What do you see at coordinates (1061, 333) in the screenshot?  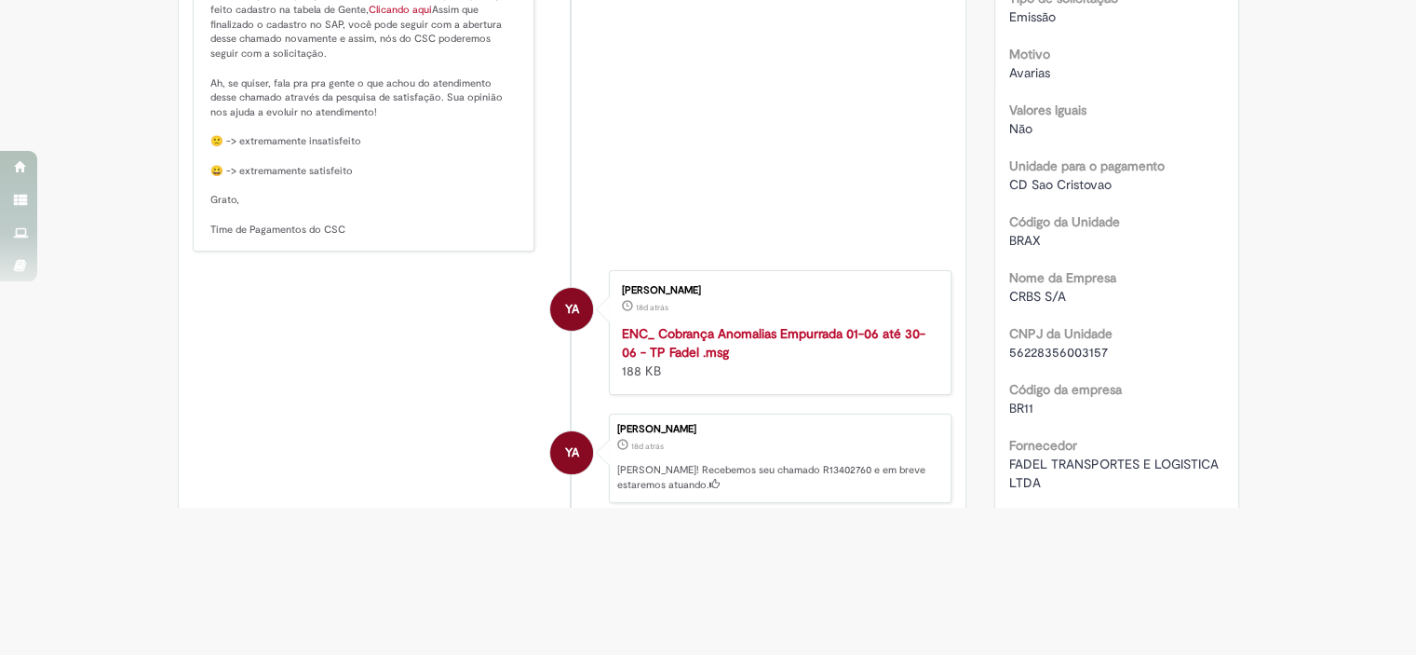 I see `b: CNPJ da Unidade` at bounding box center [1061, 333].